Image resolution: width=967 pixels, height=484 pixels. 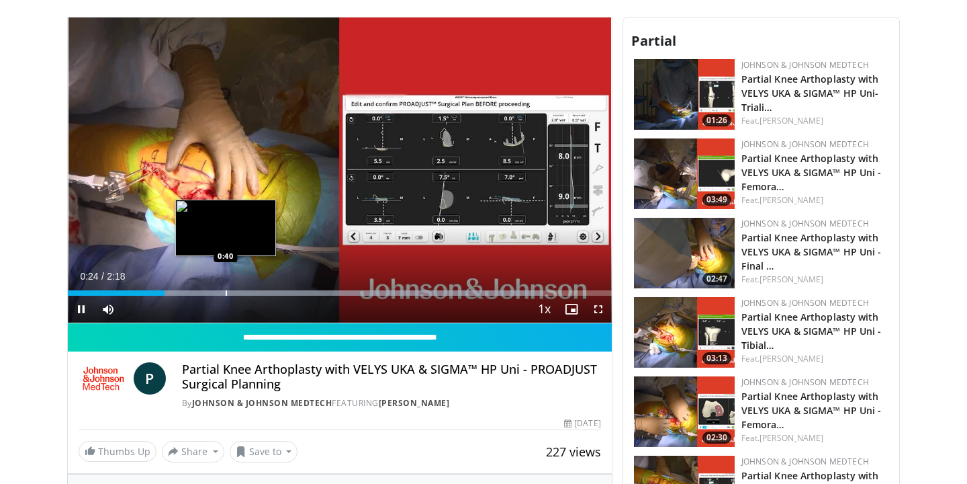 I want to click on button: Pause, so click(x=81, y=309).